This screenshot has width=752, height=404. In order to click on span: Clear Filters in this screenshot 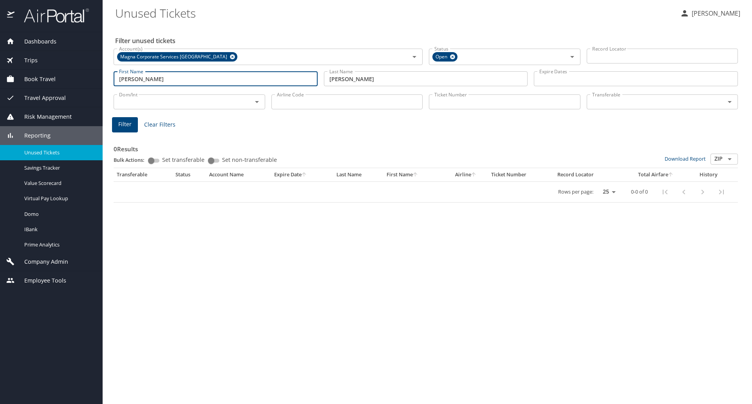, I will do `click(160, 124)`.